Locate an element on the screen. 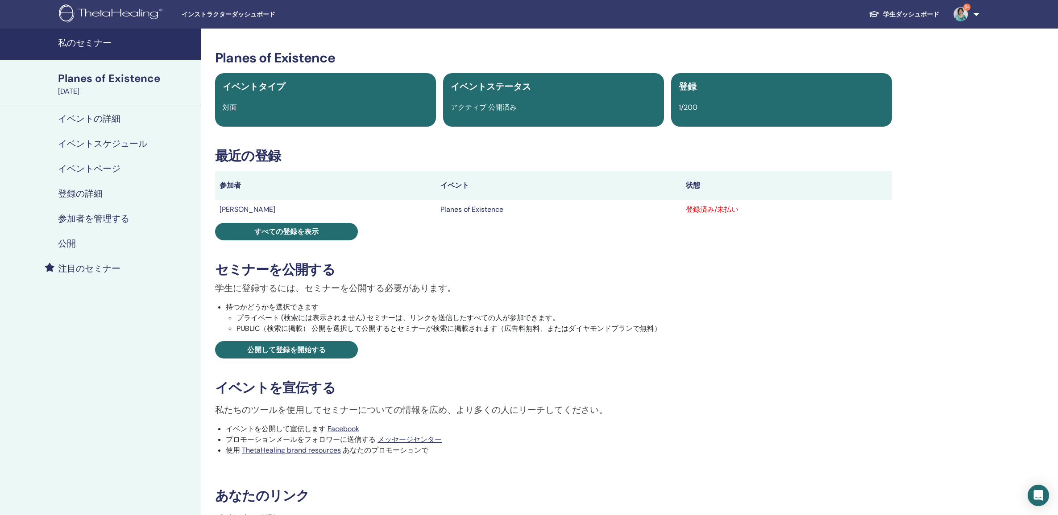  p: 学生に登録するには、セミナーを公開する必要があります。 is located at coordinates (553, 288).